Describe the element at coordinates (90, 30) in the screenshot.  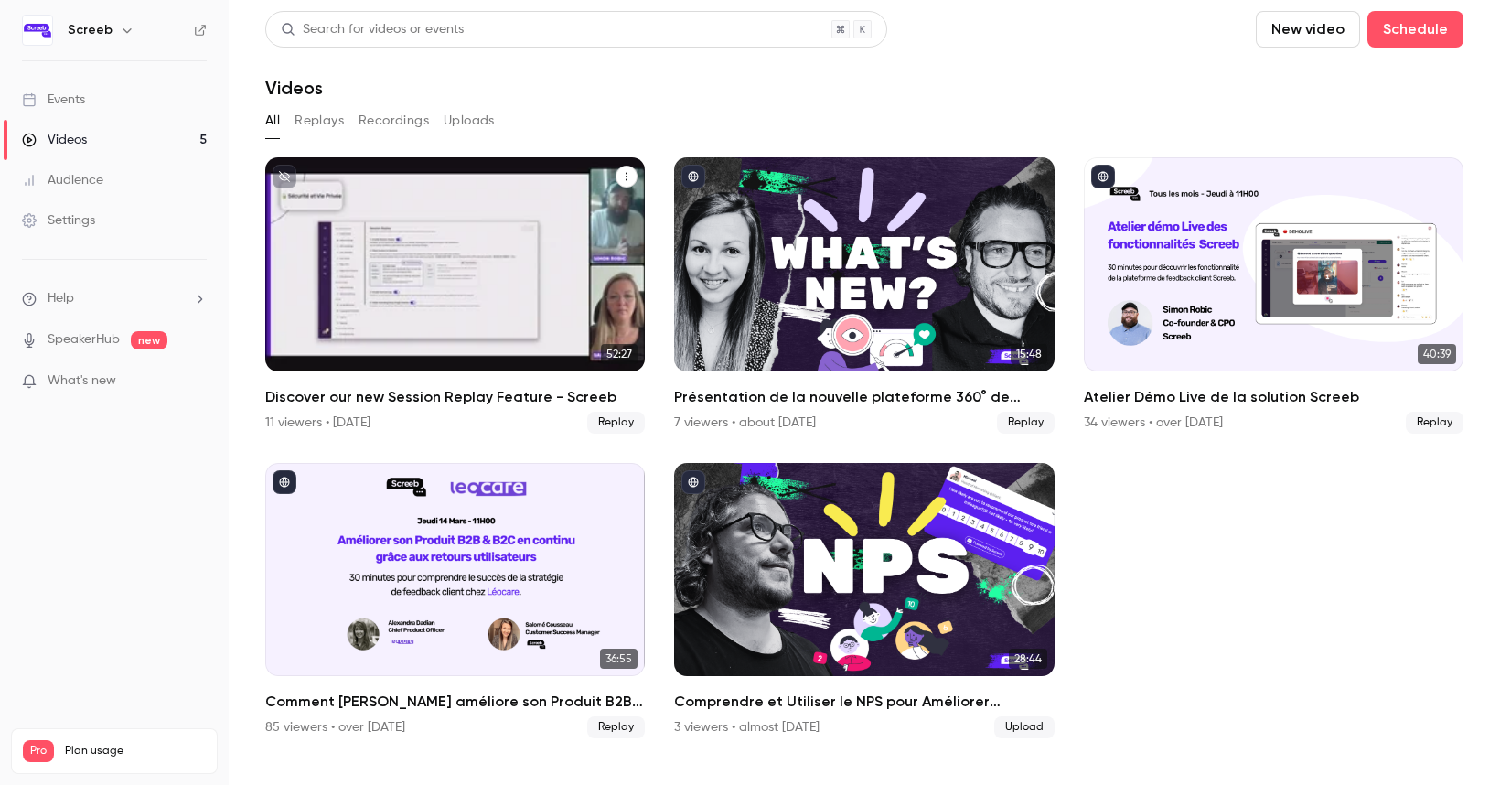
I see `h6: Screeb` at that location.